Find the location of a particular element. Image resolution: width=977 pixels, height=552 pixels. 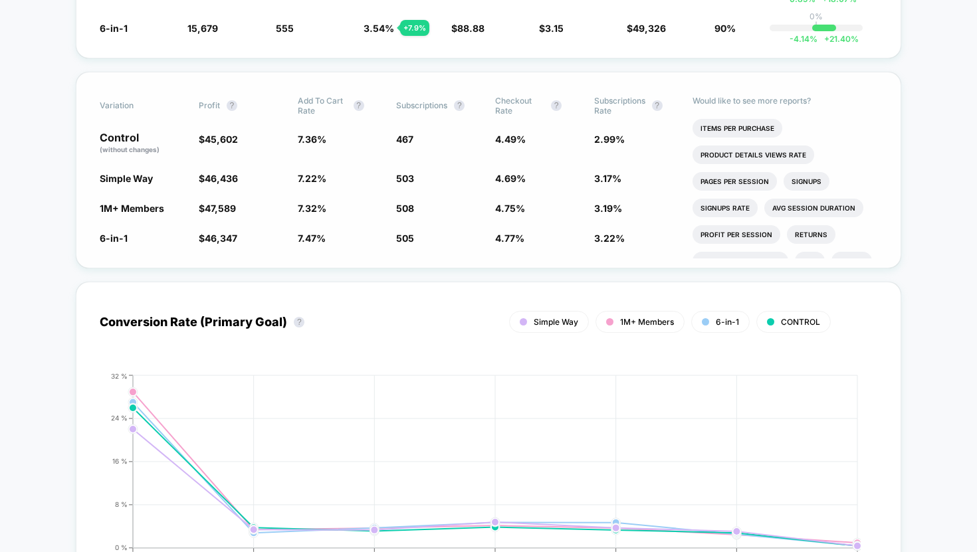

span: 7.47 % is located at coordinates (312, 238).